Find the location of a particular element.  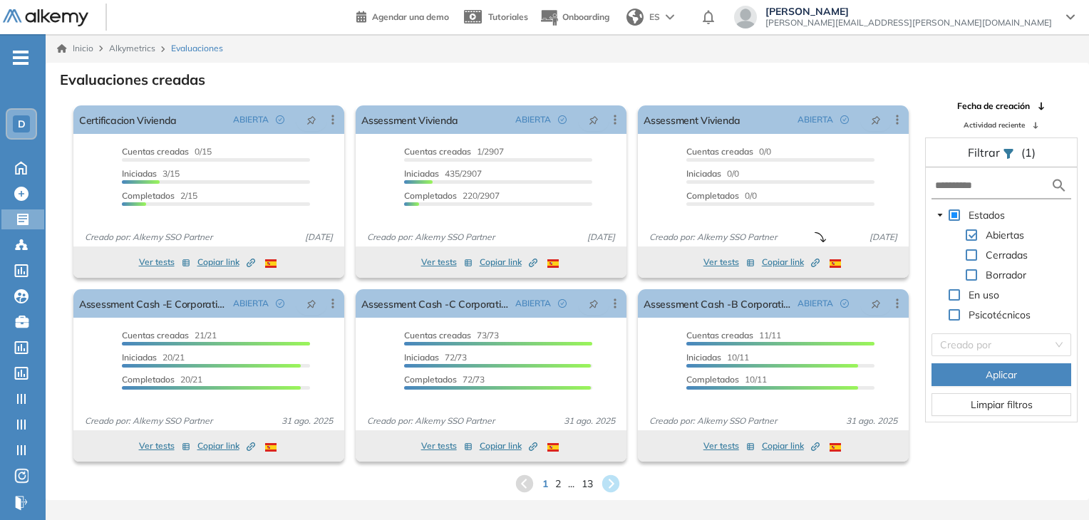

a: Assessment Vivienda is located at coordinates (692, 120).